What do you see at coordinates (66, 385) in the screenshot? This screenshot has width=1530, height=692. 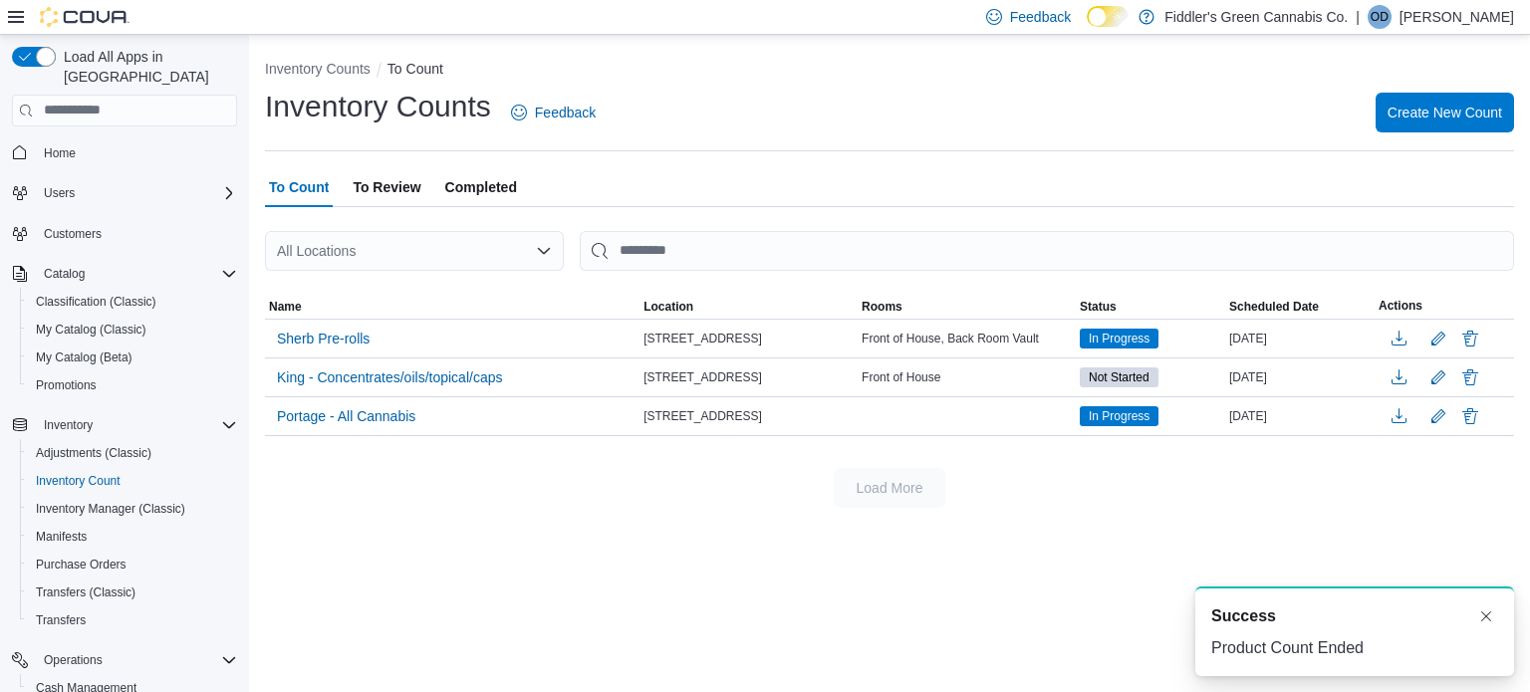 I see `a: Promotions` at bounding box center [66, 385].